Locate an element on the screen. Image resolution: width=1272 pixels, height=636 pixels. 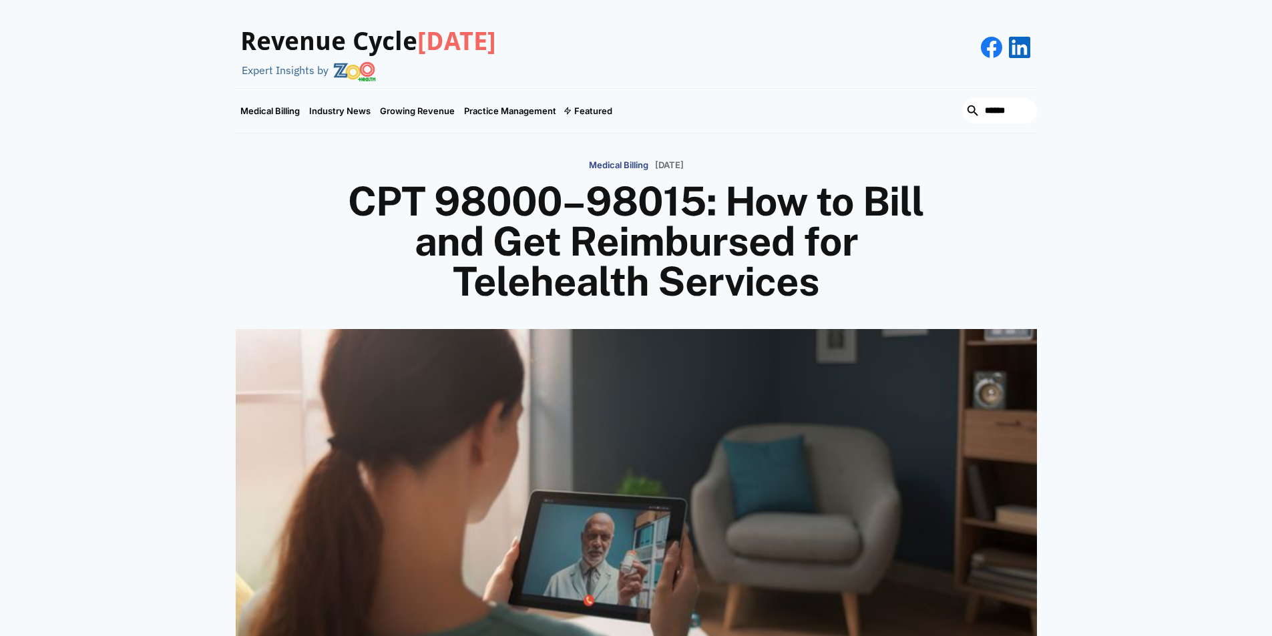
p: Medical Billing is located at coordinates (618, 166).